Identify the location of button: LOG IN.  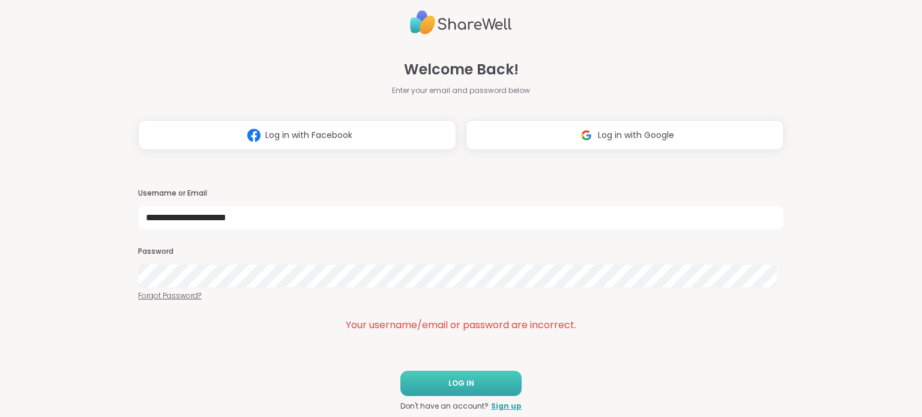
(461, 384).